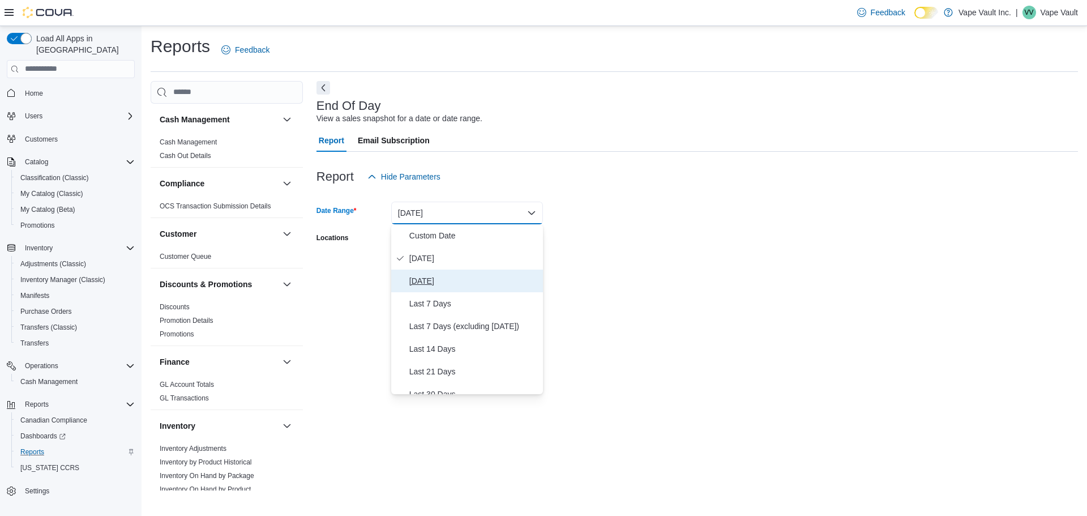 The width and height of the screenshot is (1087, 516). I want to click on span: Adjustments (Classic), so click(75, 264).